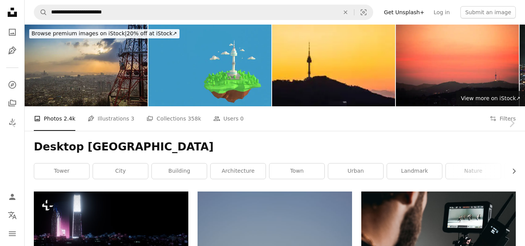  What do you see at coordinates (210, 65) in the screenshot?
I see `img: 3D illustrator Seoul Tower of South Korea, 3d rendering Low Polygon Geometry Background. Abstract...` at bounding box center [210, 65].